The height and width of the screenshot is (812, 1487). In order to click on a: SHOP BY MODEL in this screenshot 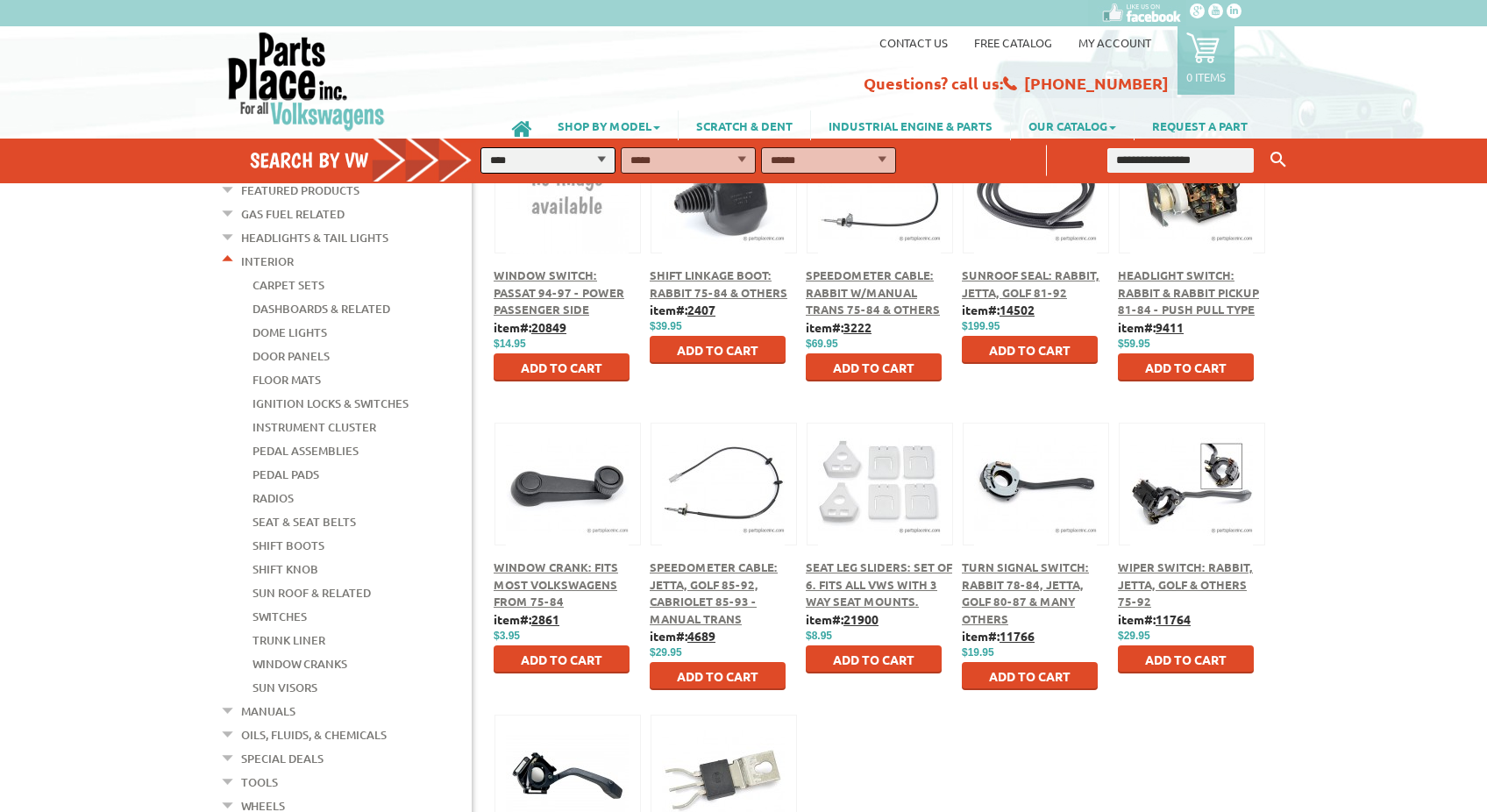, I will do `click(608, 125)`.